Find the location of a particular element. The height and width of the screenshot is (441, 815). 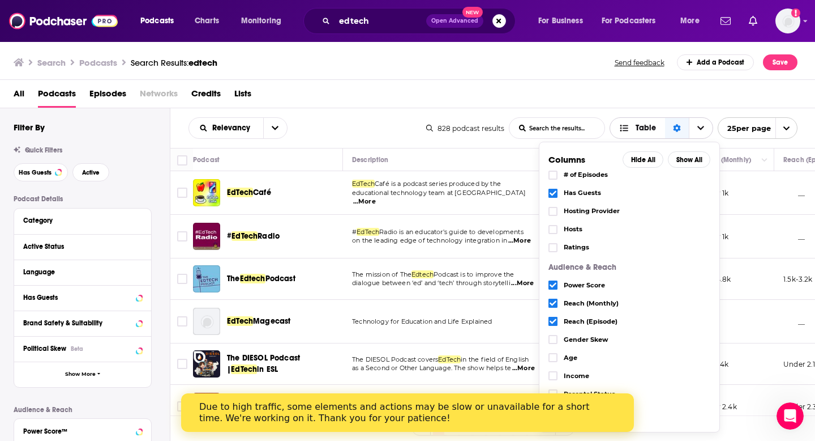

div: Language is located at coordinates (79, 272).